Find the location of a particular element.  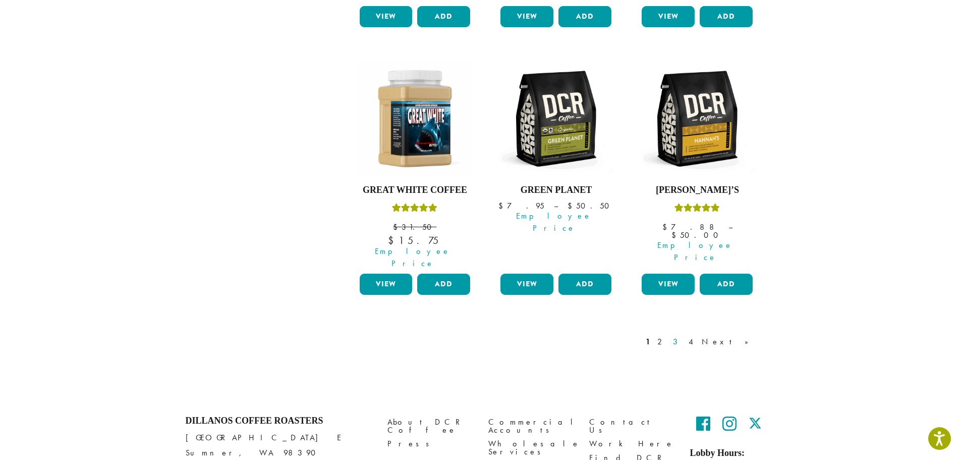

a: 4 is located at coordinates (692, 342).